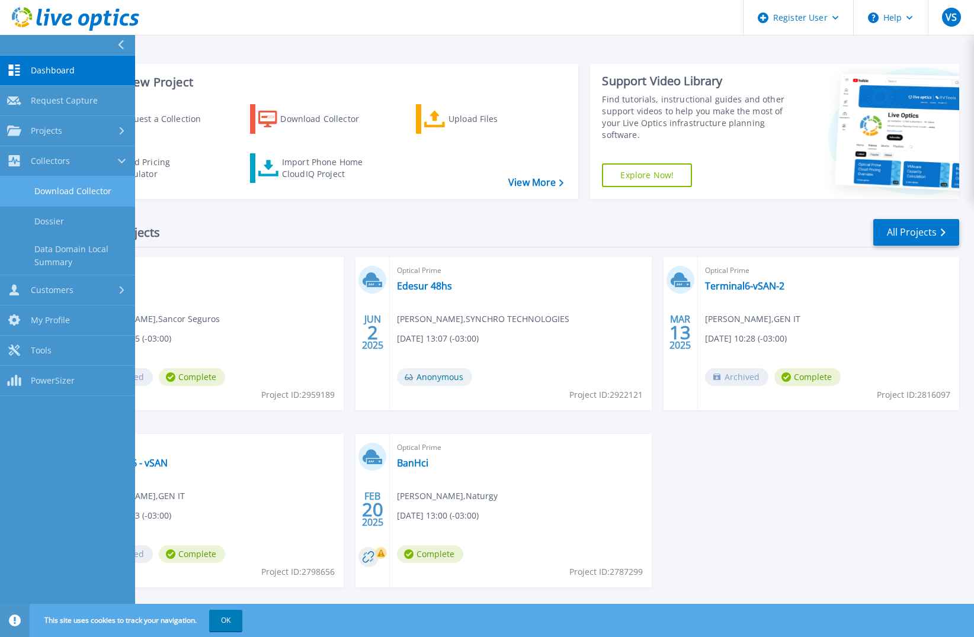 This screenshot has height=637, width=974. What do you see at coordinates (695, 117) in the screenshot?
I see `div: Find tutorials, instructional guides and other support videos to help you make the most of your L...` at bounding box center [695, 117].